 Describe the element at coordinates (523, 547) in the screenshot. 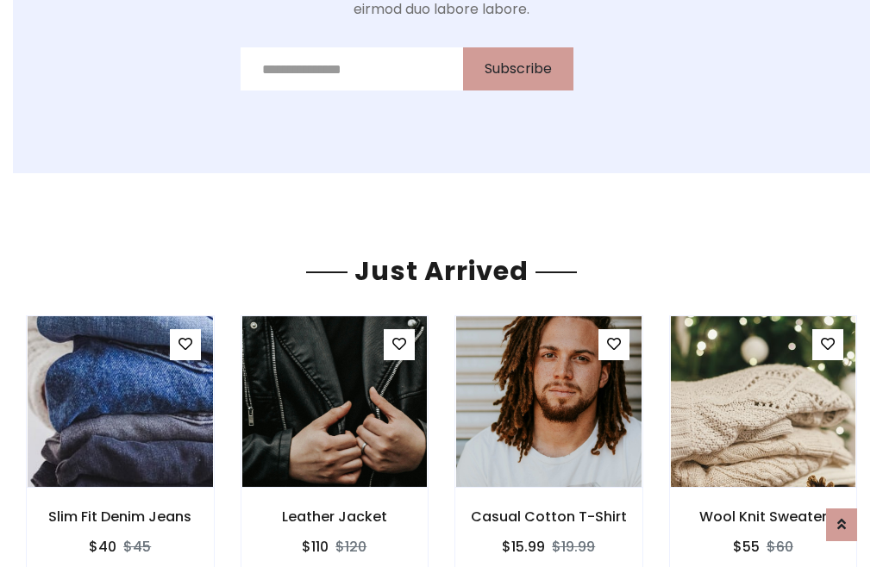

I see `h6: $15.99` at that location.